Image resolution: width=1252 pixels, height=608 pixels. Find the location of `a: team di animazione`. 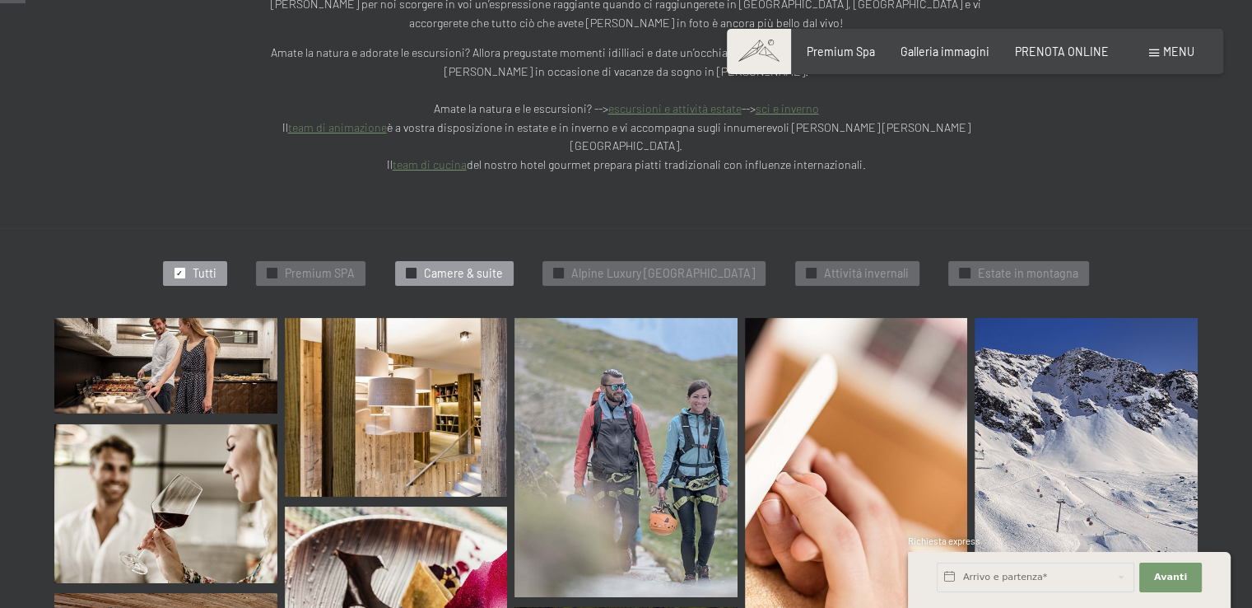

a: team di animazione is located at coordinates (338, 127).